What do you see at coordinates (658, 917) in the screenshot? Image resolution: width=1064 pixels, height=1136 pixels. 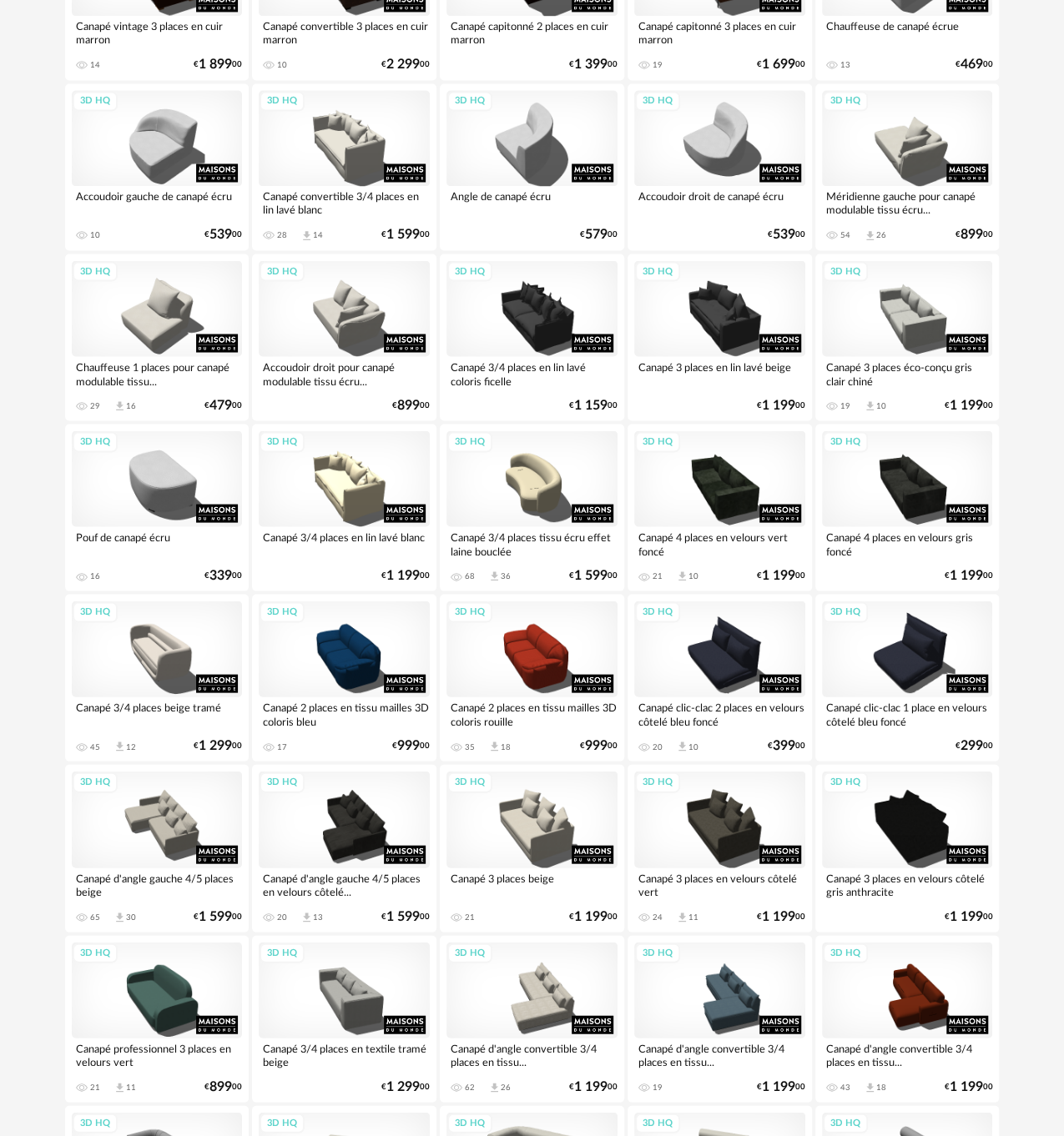 I see `div: 24` at bounding box center [658, 917].